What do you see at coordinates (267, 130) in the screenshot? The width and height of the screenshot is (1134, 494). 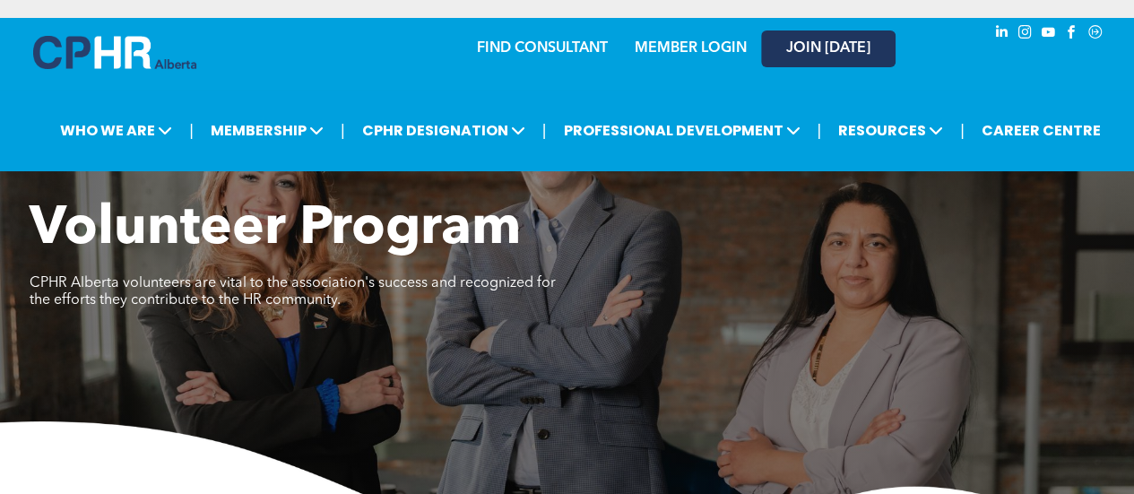 I see `span: MEMBERSHIP` at bounding box center [267, 130].